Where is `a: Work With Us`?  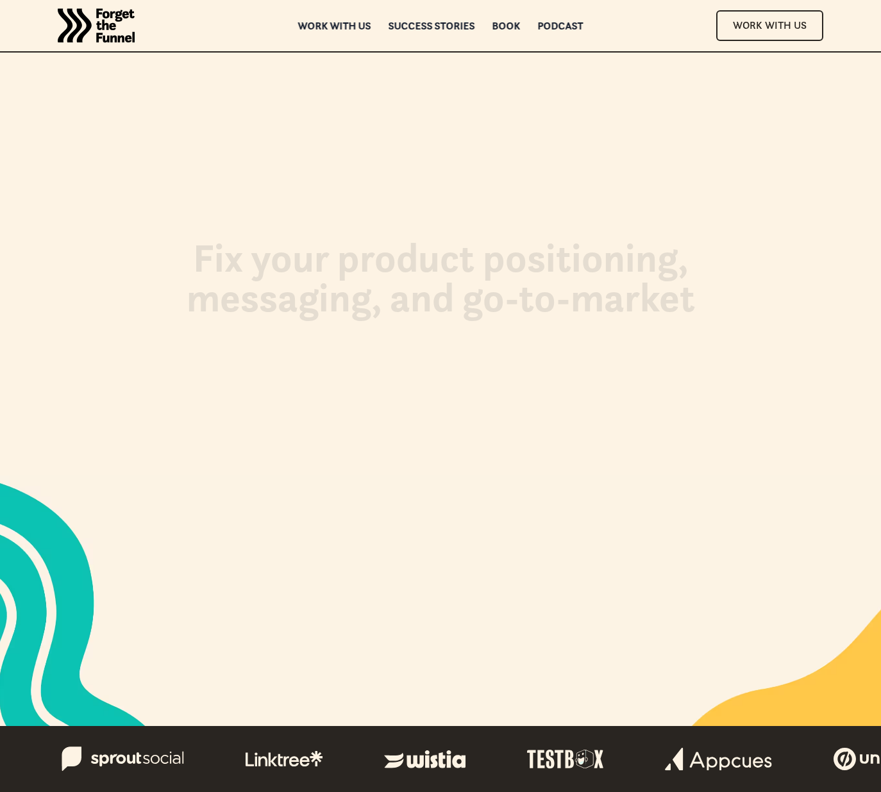
a: Work With Us is located at coordinates (769, 25).